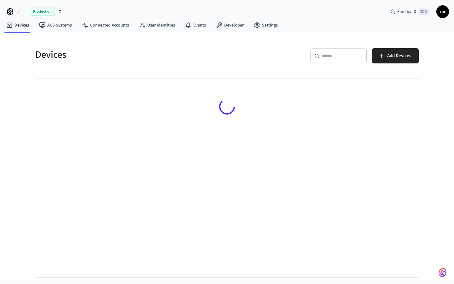 The image size is (454, 284). I want to click on span: Add Devices, so click(399, 56).